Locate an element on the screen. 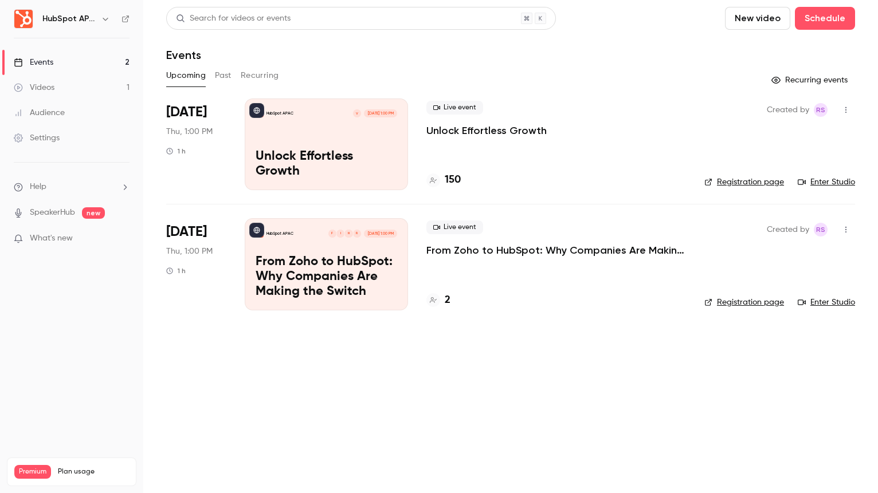 The height and width of the screenshot is (493, 878). span: What's new is located at coordinates (51, 238).